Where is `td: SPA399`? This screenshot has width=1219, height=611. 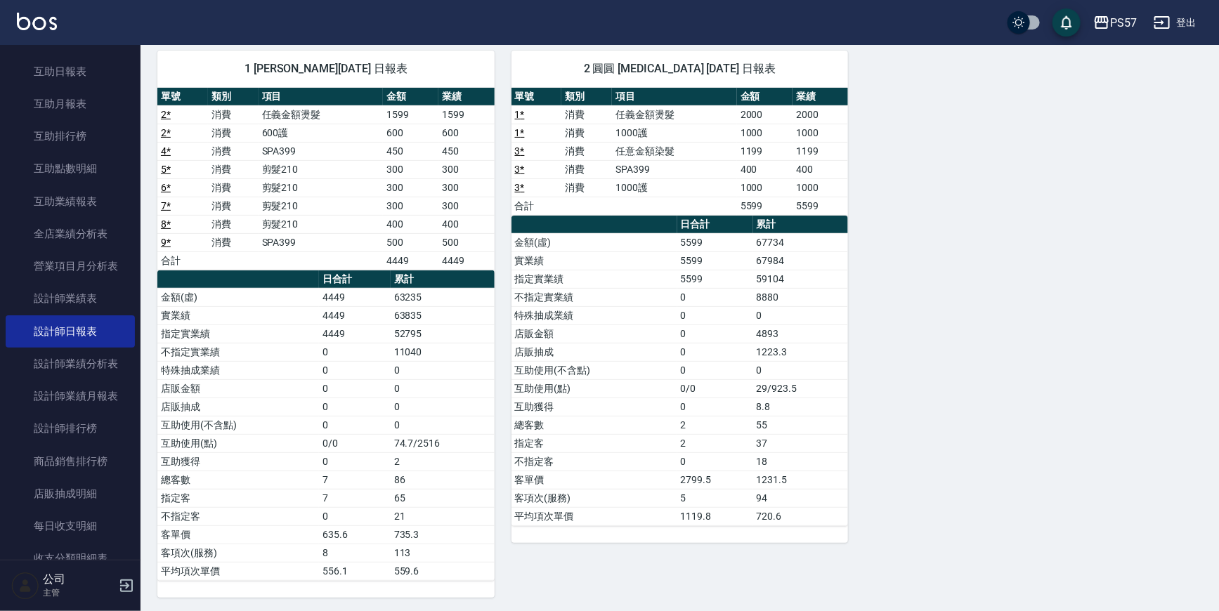 td: SPA399 is located at coordinates (321, 242).